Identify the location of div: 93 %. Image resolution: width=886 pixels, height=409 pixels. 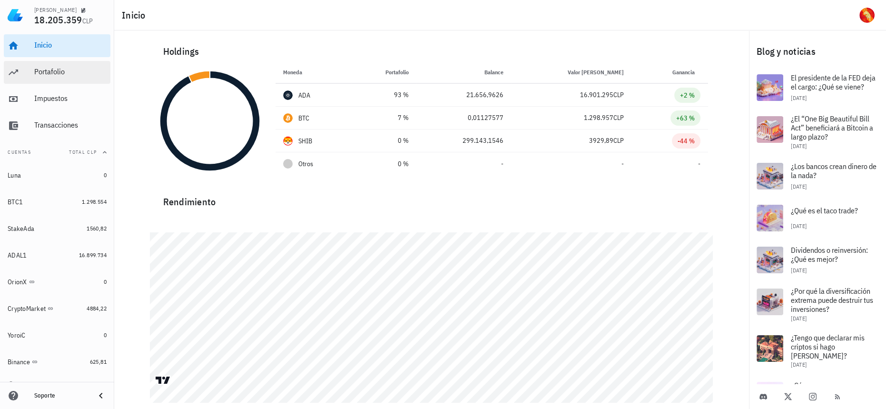
(384, 95).